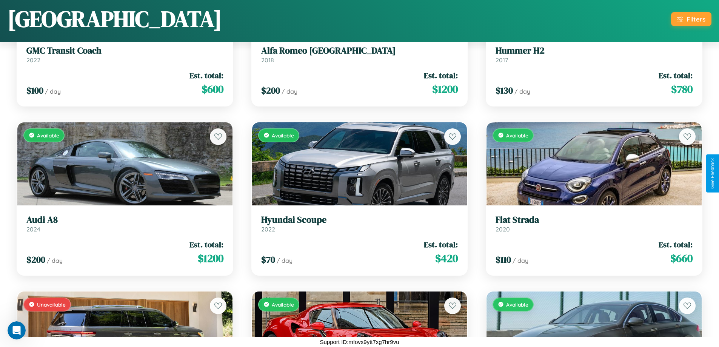 This screenshot has height=347, width=719. What do you see at coordinates (446, 258) in the screenshot?
I see `span: $ 420` at bounding box center [446, 258].